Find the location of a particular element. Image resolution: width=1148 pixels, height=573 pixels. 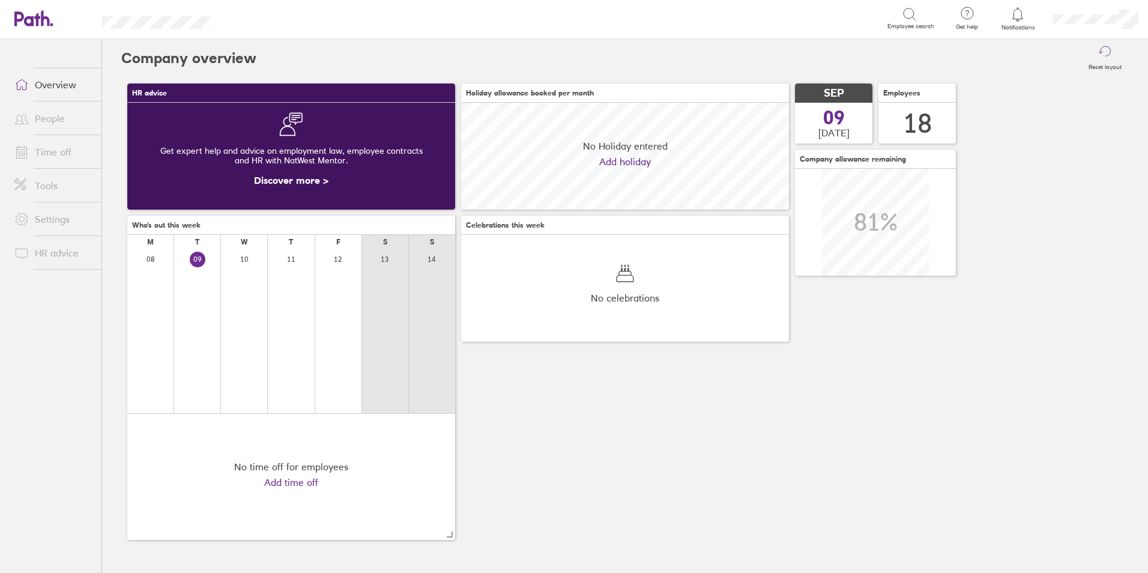

div: Search is located at coordinates (259, 18).